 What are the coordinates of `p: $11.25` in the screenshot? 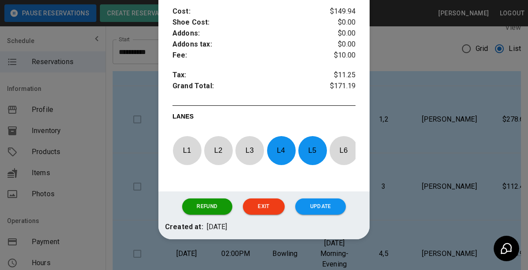 It's located at (340, 75).